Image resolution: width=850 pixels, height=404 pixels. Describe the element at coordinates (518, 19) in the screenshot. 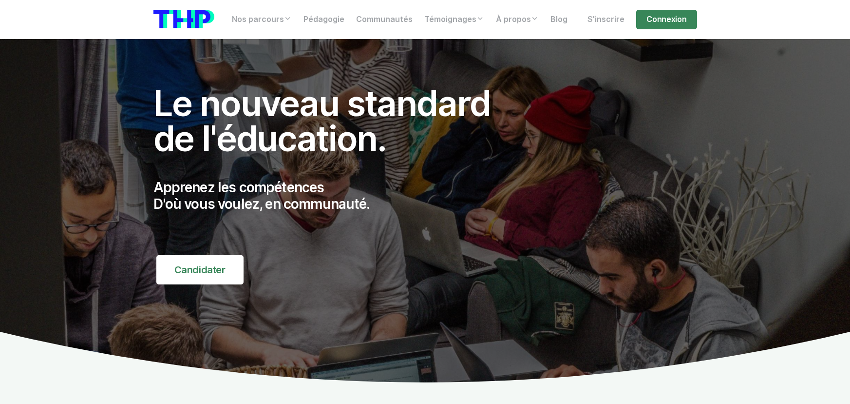

I see `a: À propos` at that location.